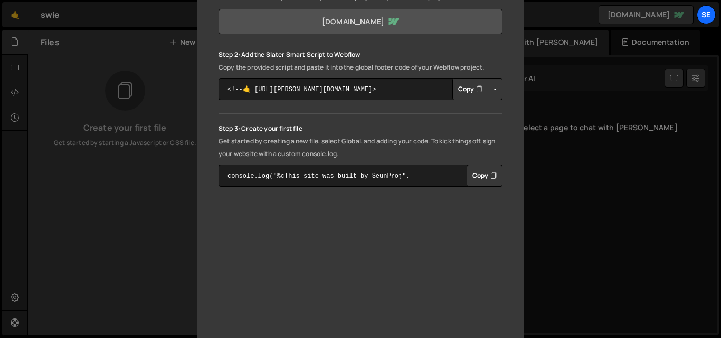 This screenshot has height=338, width=721. I want to click on p: Get started by creating a new file, select Global, and adding your code. To kick things off, sign..., so click(360, 148).